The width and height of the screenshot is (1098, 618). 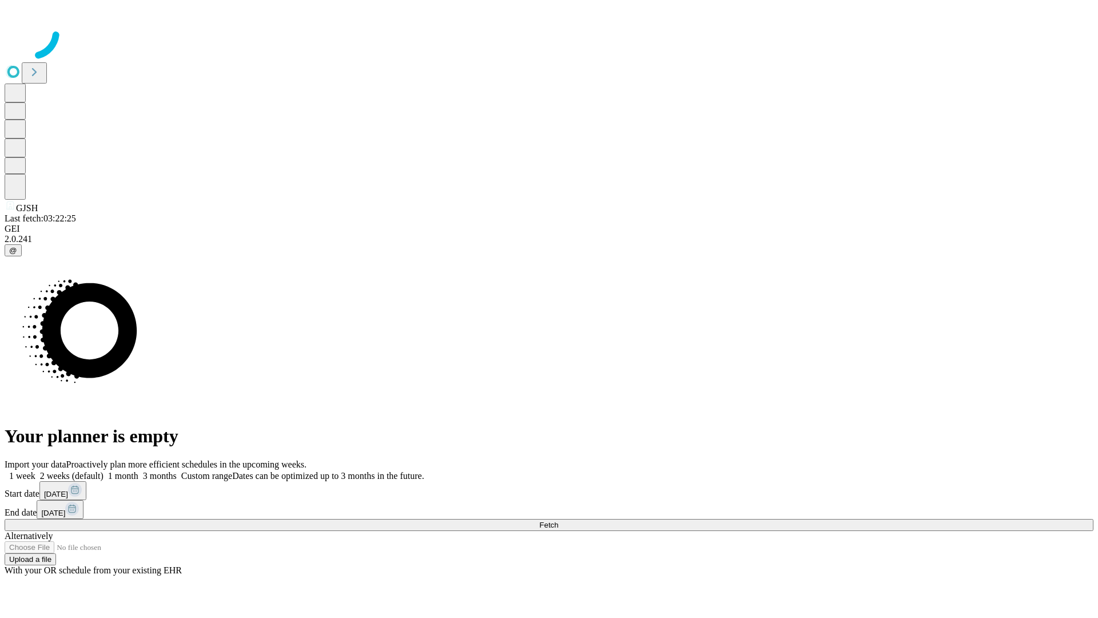 I want to click on span: Fetch, so click(x=549, y=525).